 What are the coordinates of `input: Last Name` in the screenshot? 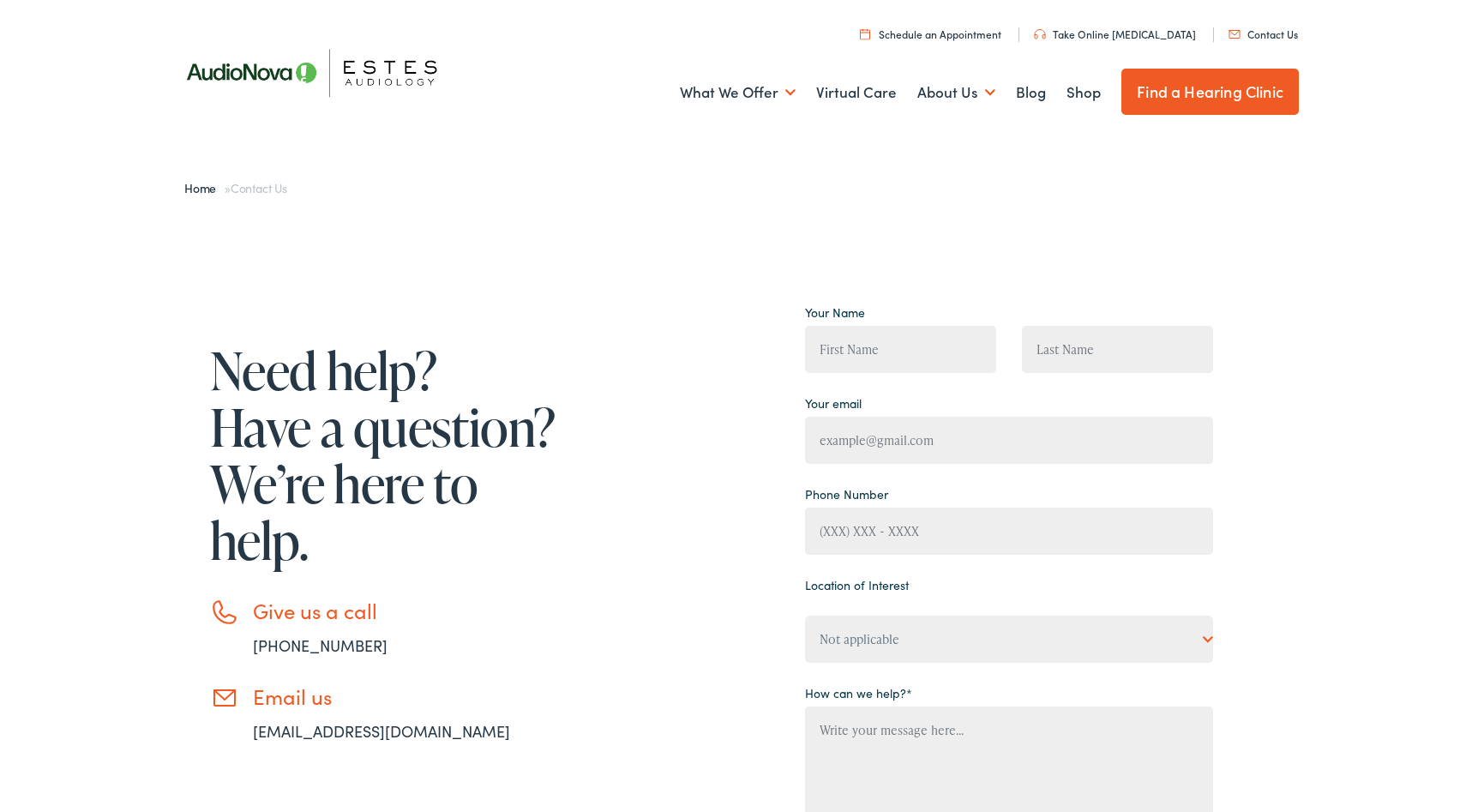 It's located at (1117, 349).